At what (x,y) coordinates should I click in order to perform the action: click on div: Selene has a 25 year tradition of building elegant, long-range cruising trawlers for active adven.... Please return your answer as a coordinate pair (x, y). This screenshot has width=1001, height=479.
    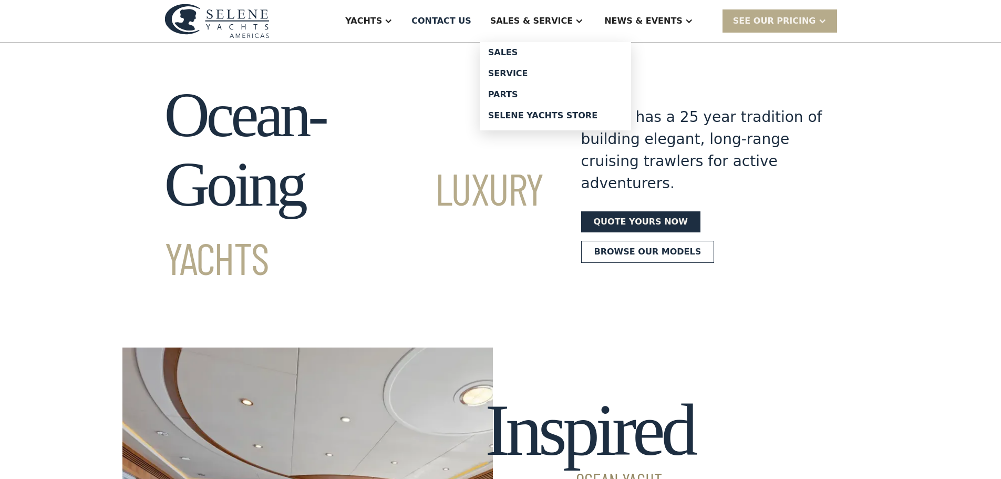
    Looking at the image, I should click on (702, 150).